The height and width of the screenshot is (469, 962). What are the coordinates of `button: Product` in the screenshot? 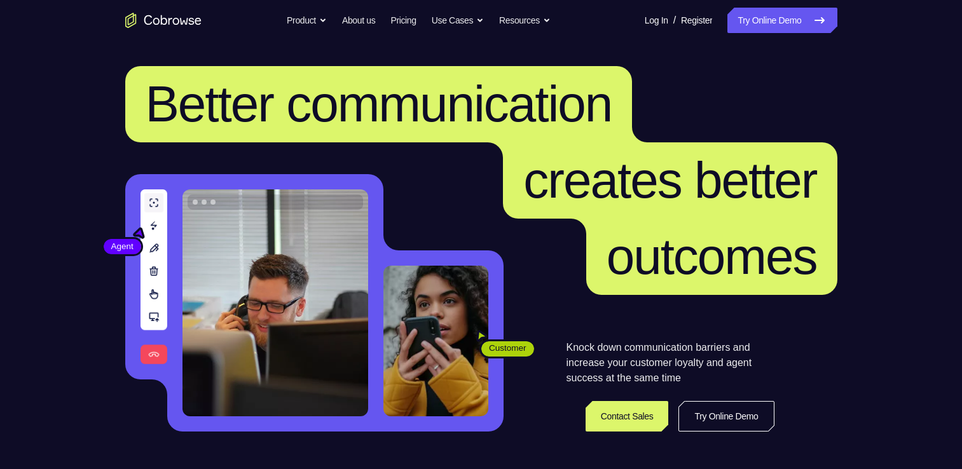 It's located at (306, 20).